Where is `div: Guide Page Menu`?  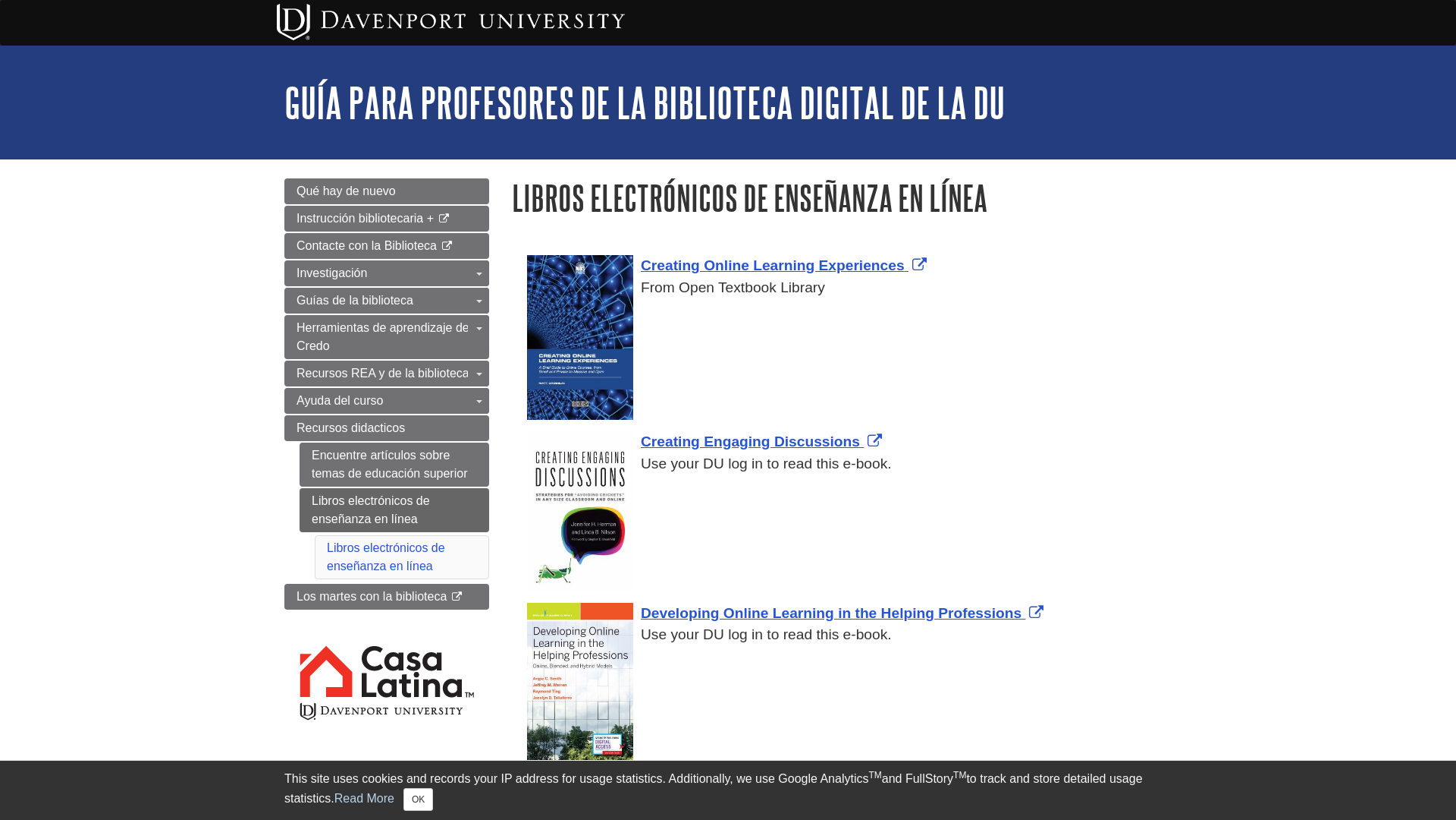 div: Guide Page Menu is located at coordinates (387, 463).